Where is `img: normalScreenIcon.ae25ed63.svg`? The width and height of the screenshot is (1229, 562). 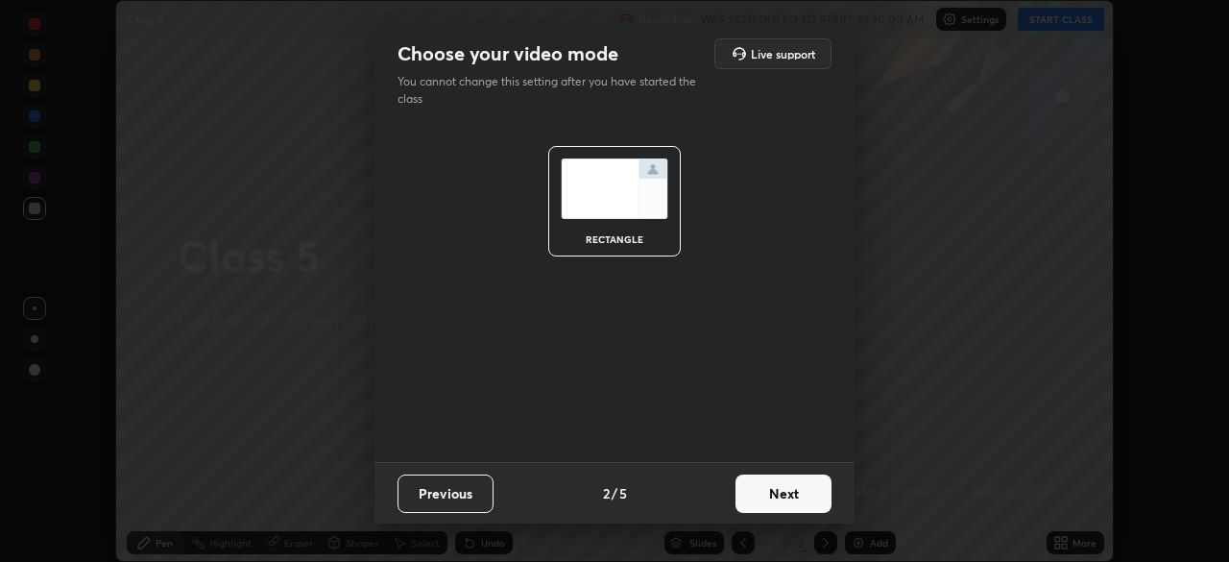
img: normalScreenIcon.ae25ed63.svg is located at coordinates (614, 188).